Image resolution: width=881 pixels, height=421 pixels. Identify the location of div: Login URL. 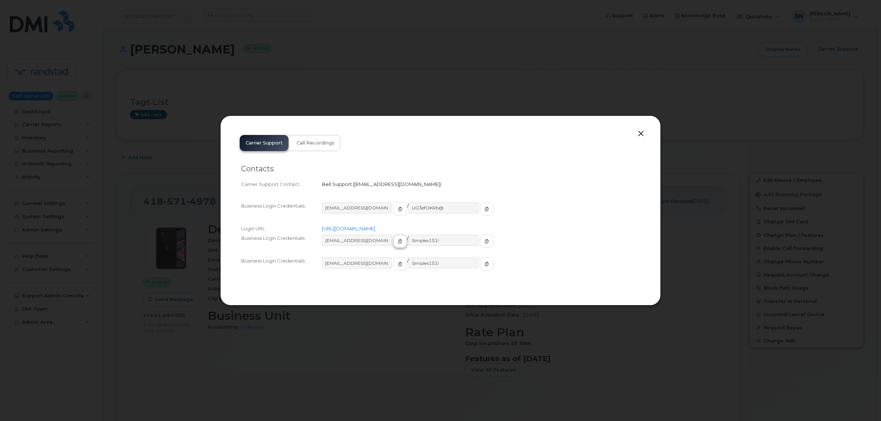
(282, 229).